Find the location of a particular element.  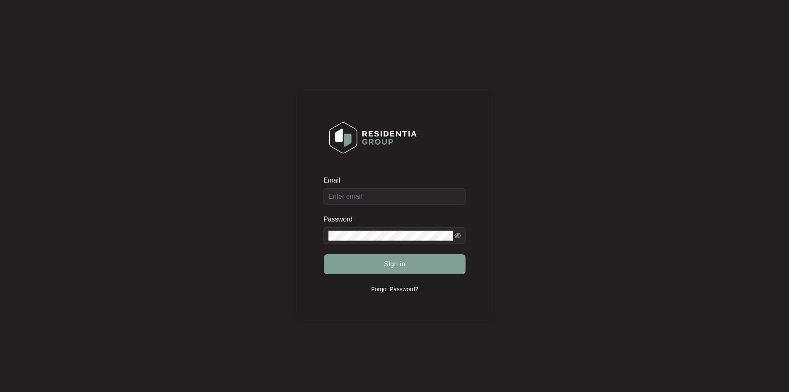

p: Forgot Password? is located at coordinates (395, 289).